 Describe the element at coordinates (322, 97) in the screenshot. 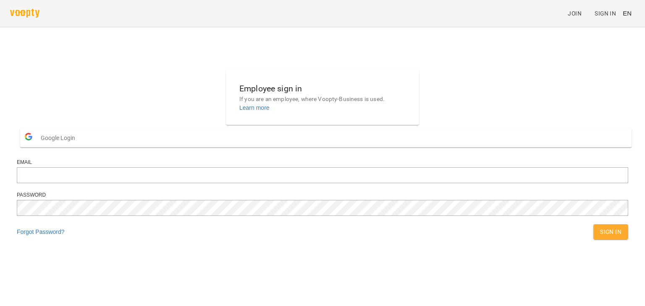

I see `button: Employee sign inIf you are an employee, where Voopty-Business is used.Learn more` at that location.